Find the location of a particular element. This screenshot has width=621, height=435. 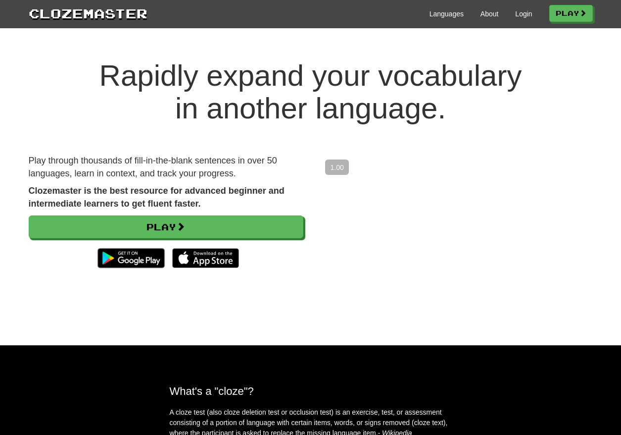

a: Clozemaster is located at coordinates (88, 13).